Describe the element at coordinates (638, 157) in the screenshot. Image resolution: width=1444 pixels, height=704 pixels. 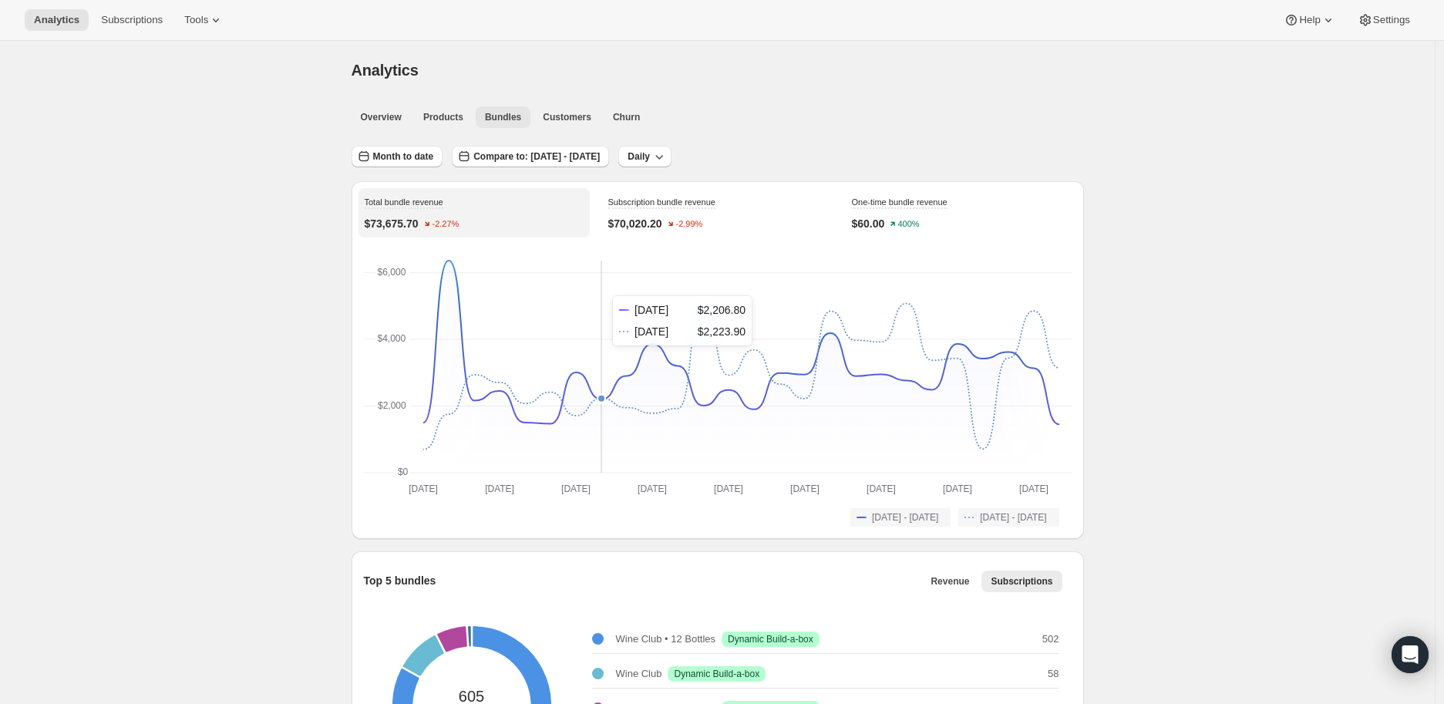
I see `span: Daily` at that location.